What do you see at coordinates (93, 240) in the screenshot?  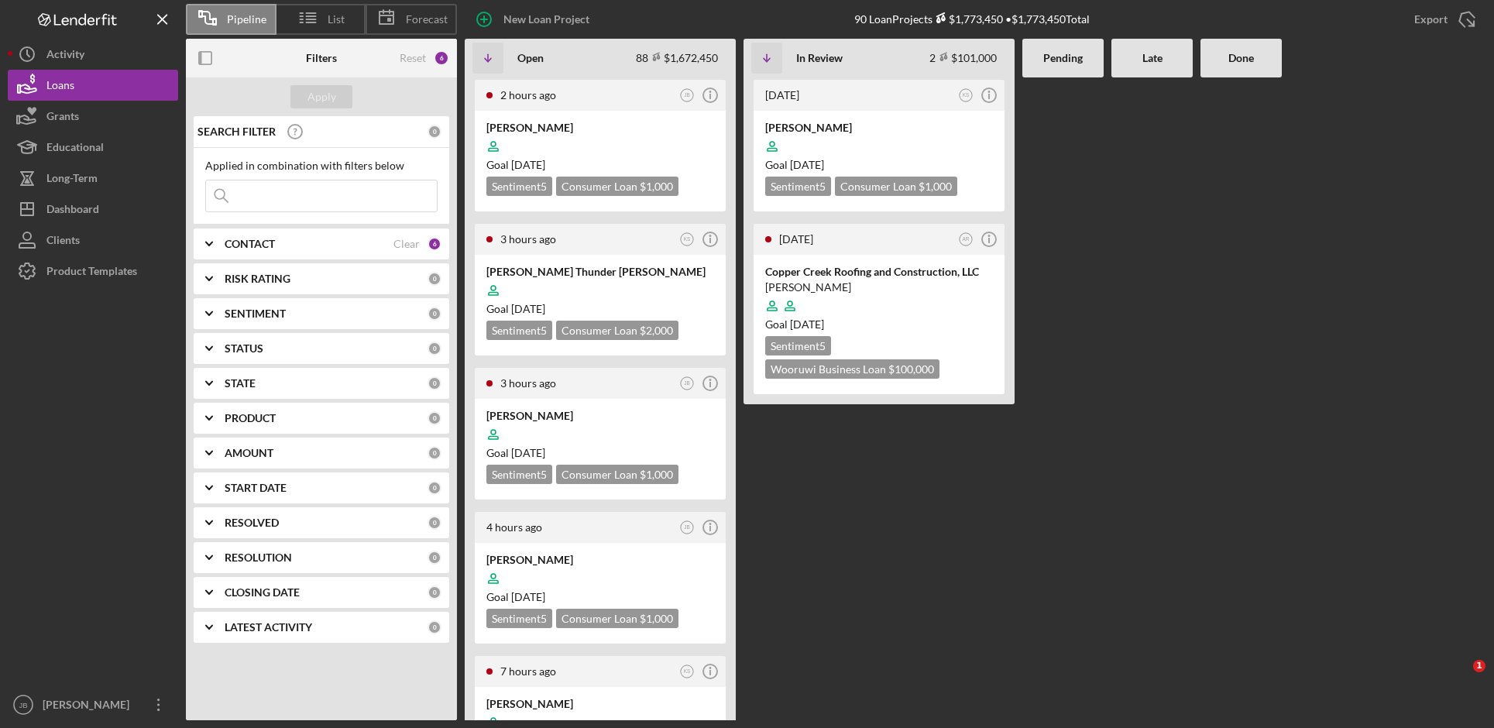 I see `button: Clients` at bounding box center [93, 240].